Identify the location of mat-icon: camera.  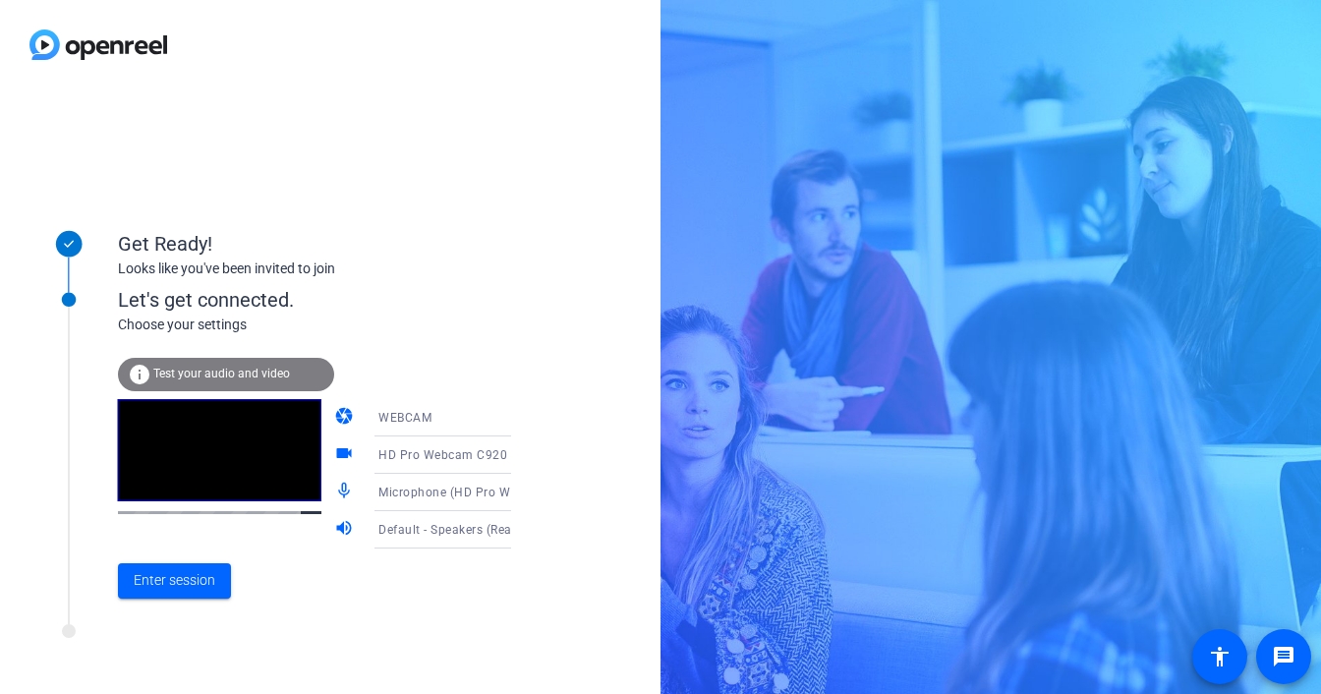
(346, 418).